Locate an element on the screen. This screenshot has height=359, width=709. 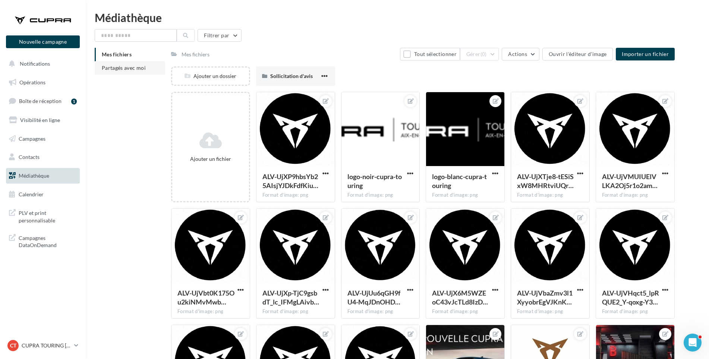
span: ALV-UjXp-TjC9gsbdT_lc_IFMgLAivbZgghtvlk1hpMX0fRsbrFSqtm0 is located at coordinates (291, 297).